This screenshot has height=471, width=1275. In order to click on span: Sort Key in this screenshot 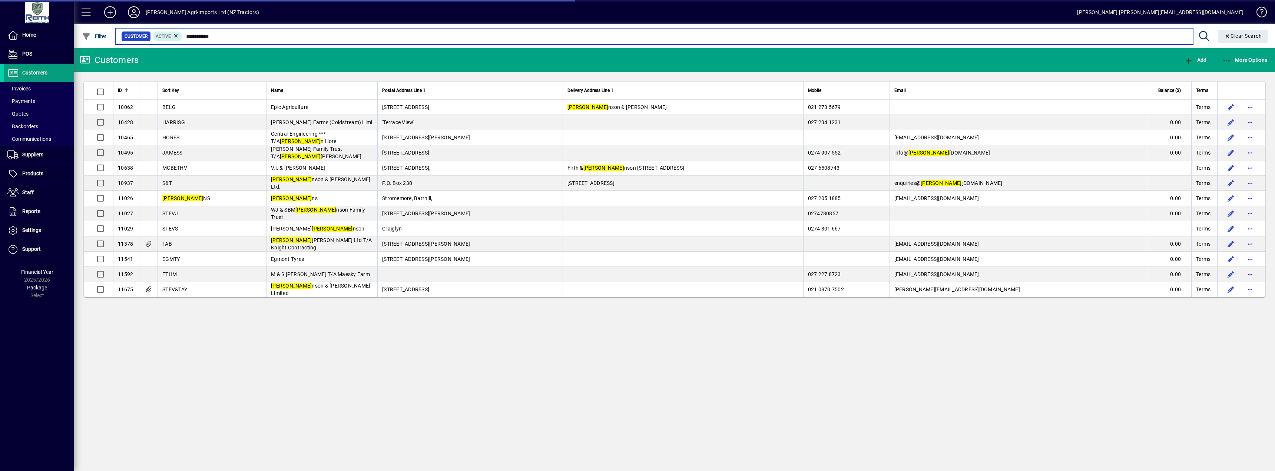, I will do `click(170, 90)`.